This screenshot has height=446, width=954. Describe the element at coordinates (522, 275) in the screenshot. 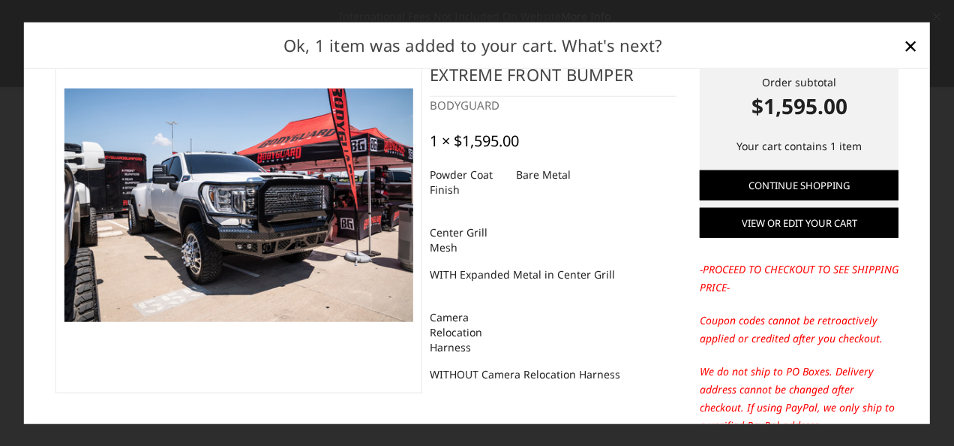

I see `dd: WITH Expanded Metal in Center Grill` at that location.